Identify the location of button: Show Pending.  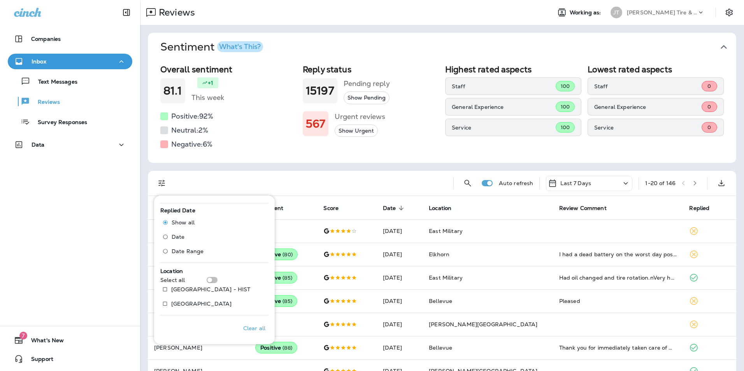
(366, 98).